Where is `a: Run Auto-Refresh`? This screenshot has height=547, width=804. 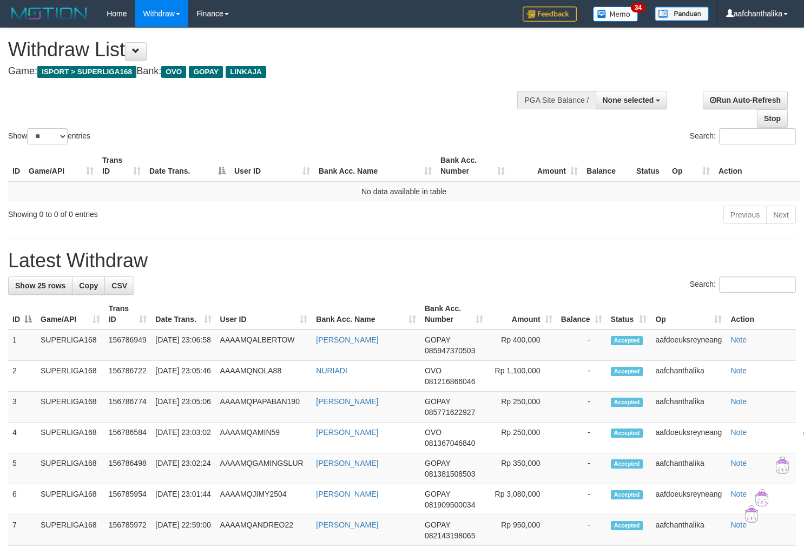 a: Run Auto-Refresh is located at coordinates (745, 100).